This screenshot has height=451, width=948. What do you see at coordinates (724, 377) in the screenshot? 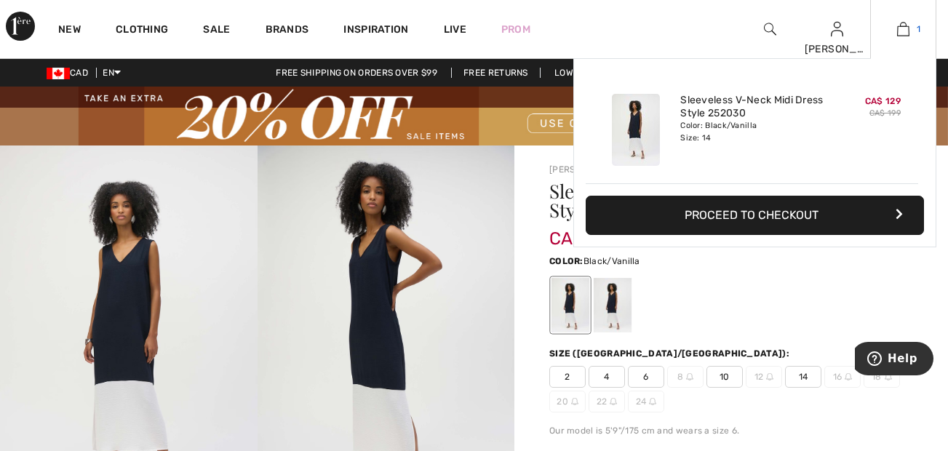
I see `span: 10` at bounding box center [724, 377].